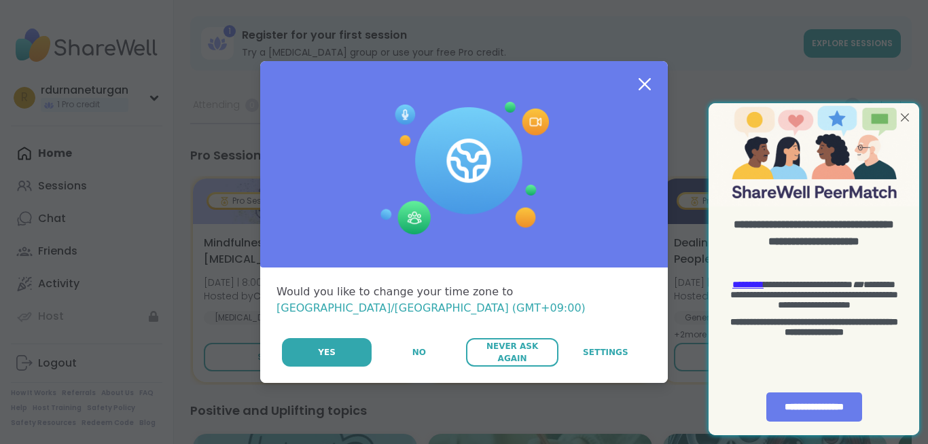 This screenshot has height=444, width=928. What do you see at coordinates (512, 353) in the screenshot?
I see `button: Never Ask Again` at bounding box center [512, 353].